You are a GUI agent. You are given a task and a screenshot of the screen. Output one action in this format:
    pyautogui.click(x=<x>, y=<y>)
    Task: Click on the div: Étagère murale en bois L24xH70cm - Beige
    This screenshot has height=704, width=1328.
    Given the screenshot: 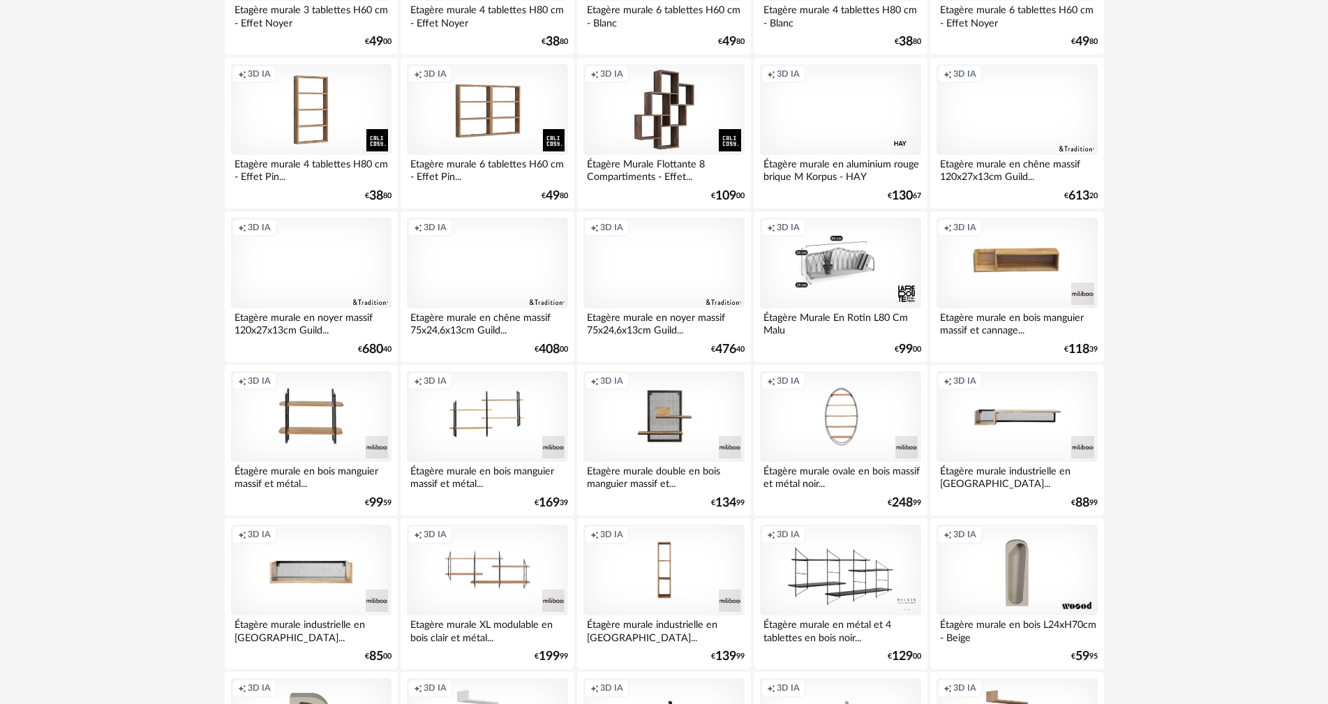 What is the action you would take?
    pyautogui.click(x=1017, y=629)
    